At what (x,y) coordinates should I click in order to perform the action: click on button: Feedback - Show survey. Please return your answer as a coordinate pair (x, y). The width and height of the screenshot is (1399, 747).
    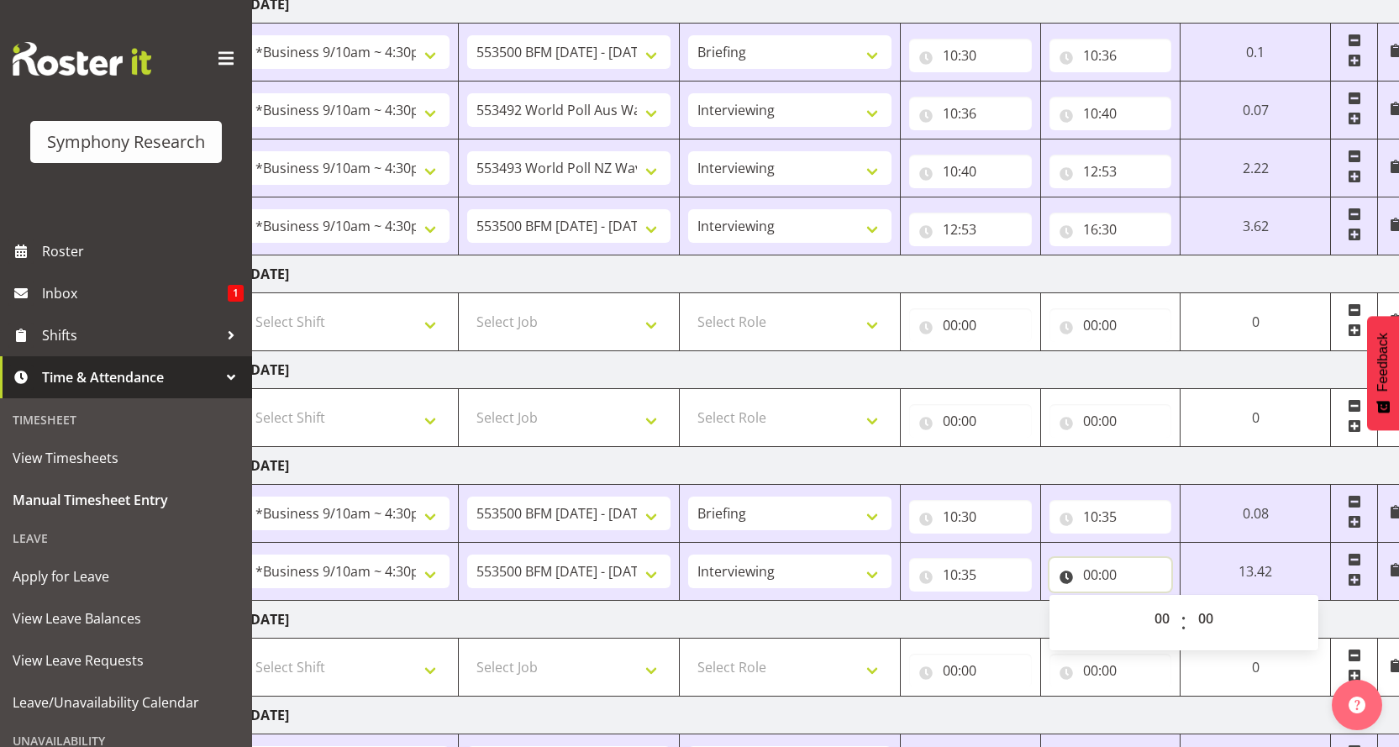
    Looking at the image, I should click on (1383, 373).